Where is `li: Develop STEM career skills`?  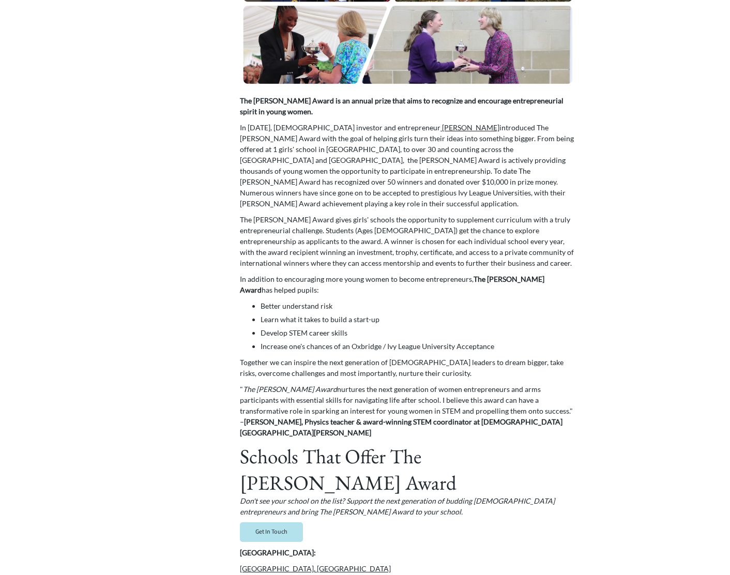
li: Develop STEM career skills is located at coordinates (418, 332).